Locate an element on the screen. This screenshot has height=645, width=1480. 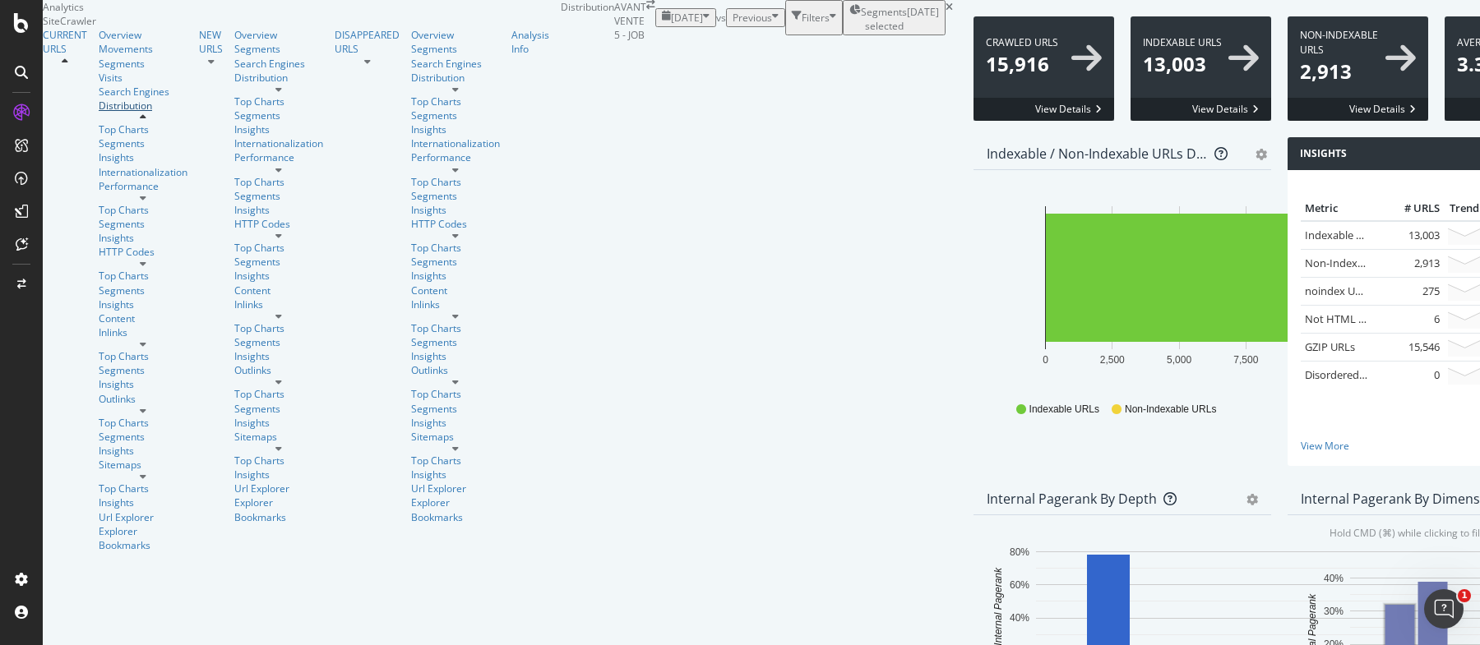
div: Analysis Info is located at coordinates (530, 42).